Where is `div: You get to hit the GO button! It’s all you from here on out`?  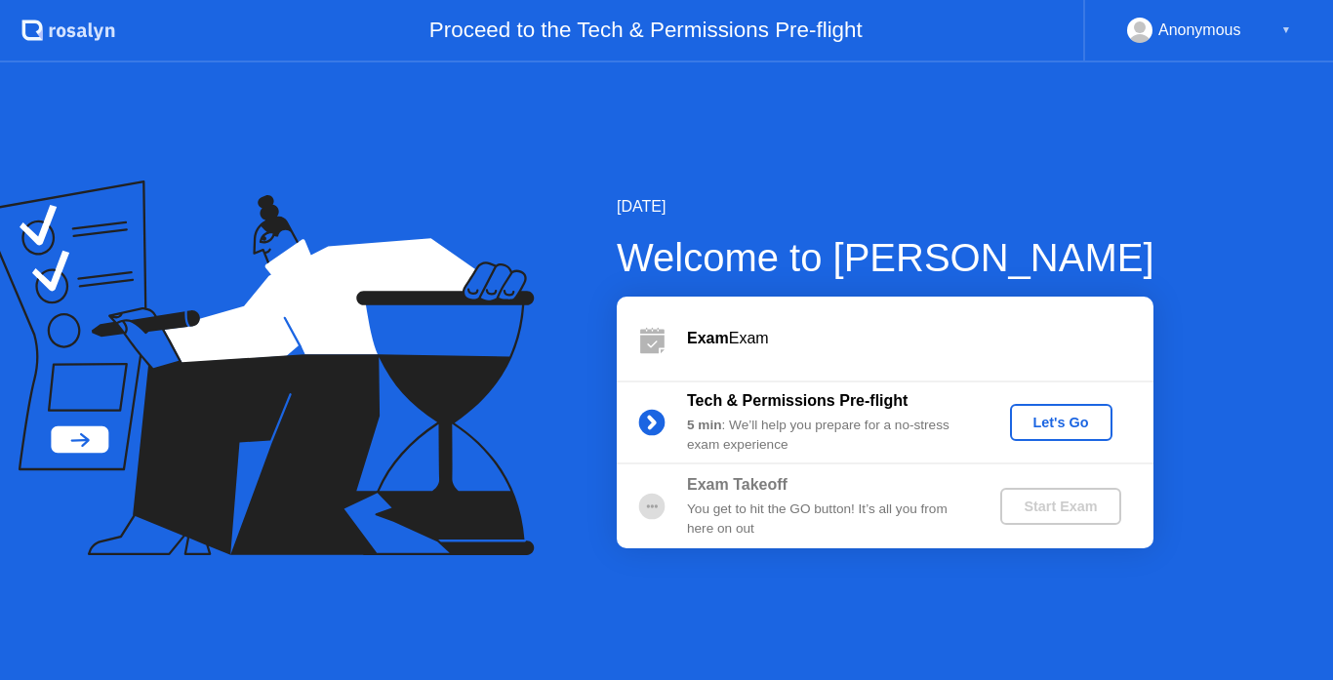
div: You get to hit the GO button! It’s all you from here on out is located at coordinates (828, 519).